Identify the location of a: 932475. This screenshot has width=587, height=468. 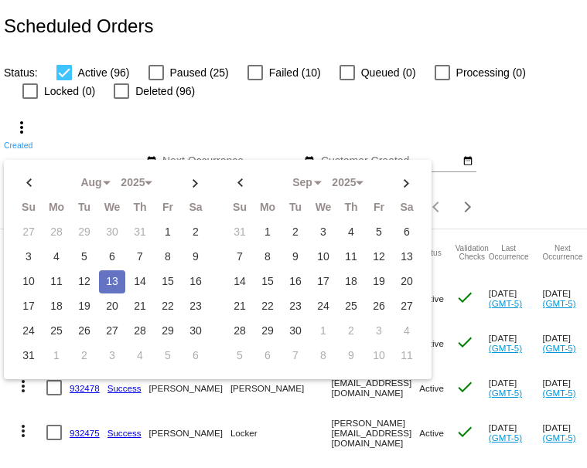
(84, 433).